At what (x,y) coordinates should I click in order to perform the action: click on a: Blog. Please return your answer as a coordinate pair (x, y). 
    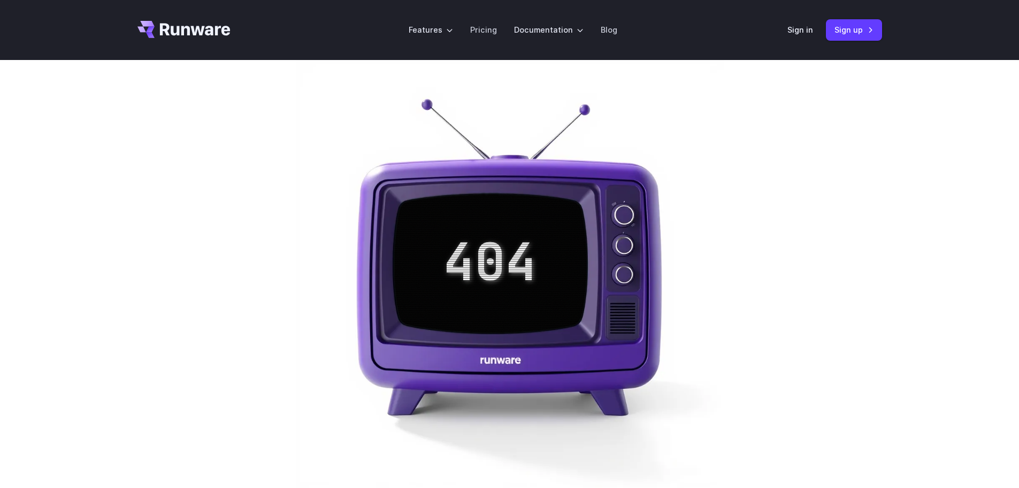
    Looking at the image, I should click on (609, 29).